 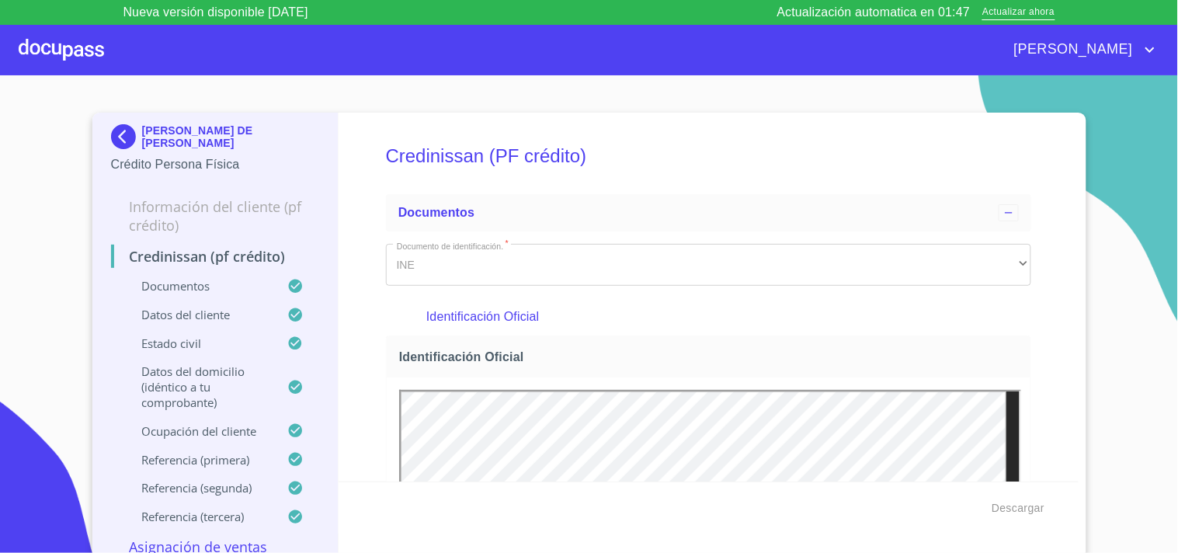 What do you see at coordinates (215, 256) in the screenshot?
I see `p: Credinissan (PF crédito)` at bounding box center [215, 256].